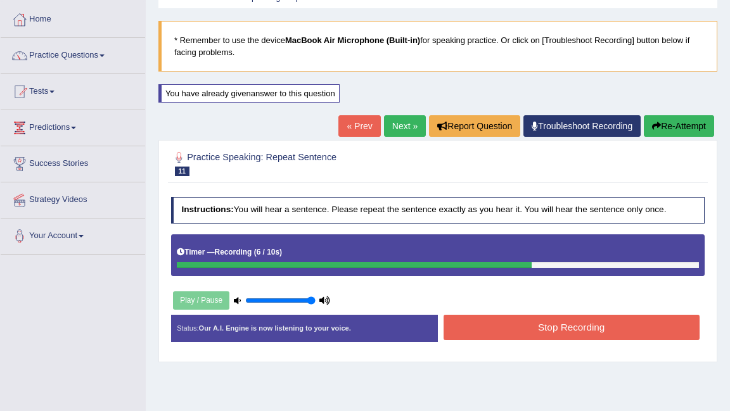  Describe the element at coordinates (475, 126) in the screenshot. I see `button: Report Question` at that location.